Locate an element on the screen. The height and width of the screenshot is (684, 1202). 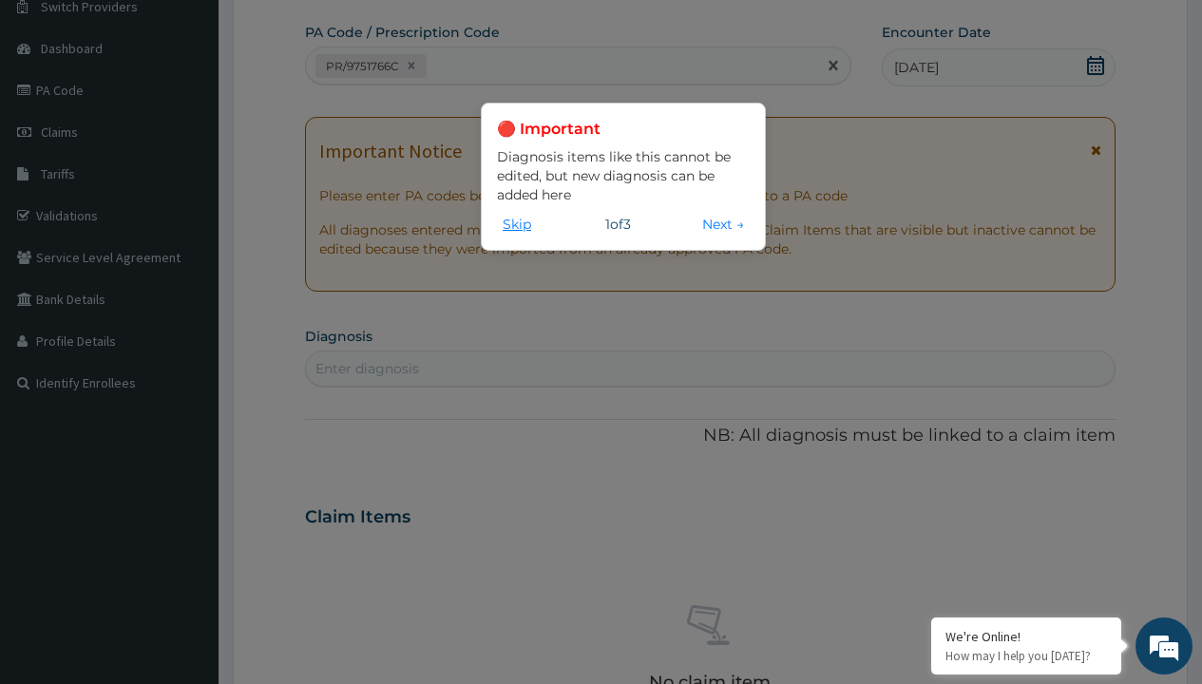
textarea: Type your message and hit 'Enter' is located at coordinates (185, 504).